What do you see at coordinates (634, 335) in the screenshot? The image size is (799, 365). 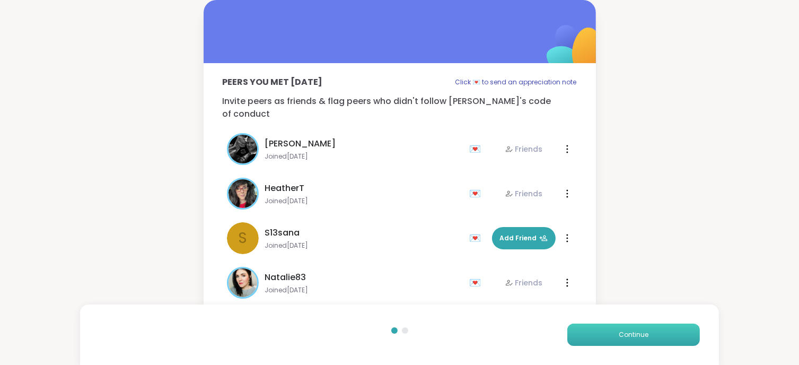 I see `span: Continue` at bounding box center [634, 335].